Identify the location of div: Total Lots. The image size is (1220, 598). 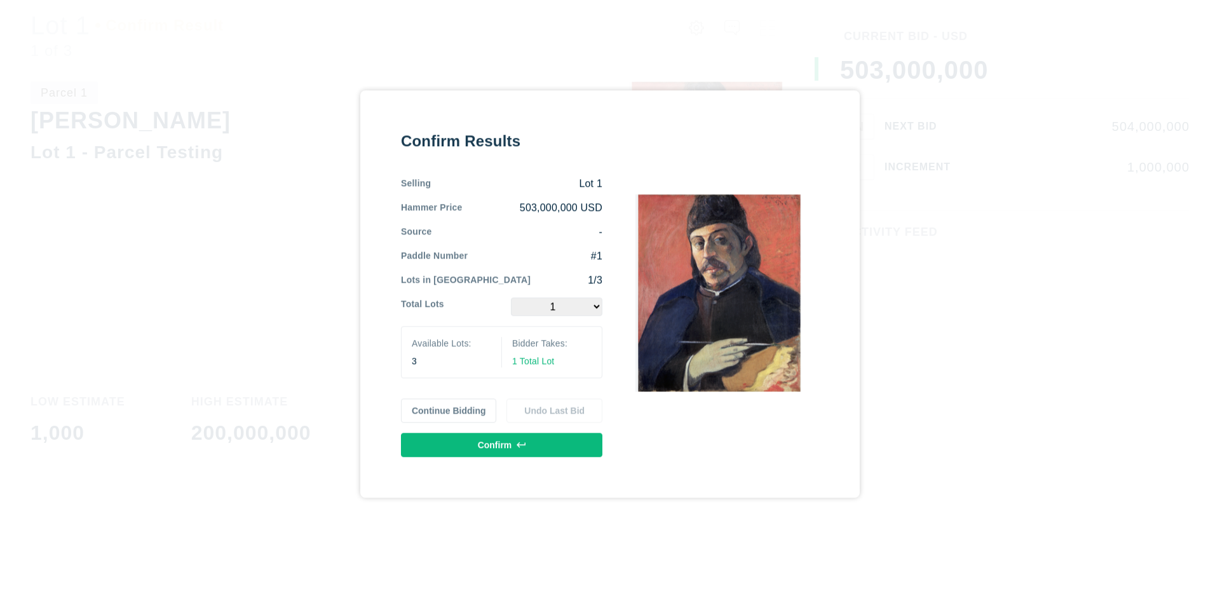
(423, 311).